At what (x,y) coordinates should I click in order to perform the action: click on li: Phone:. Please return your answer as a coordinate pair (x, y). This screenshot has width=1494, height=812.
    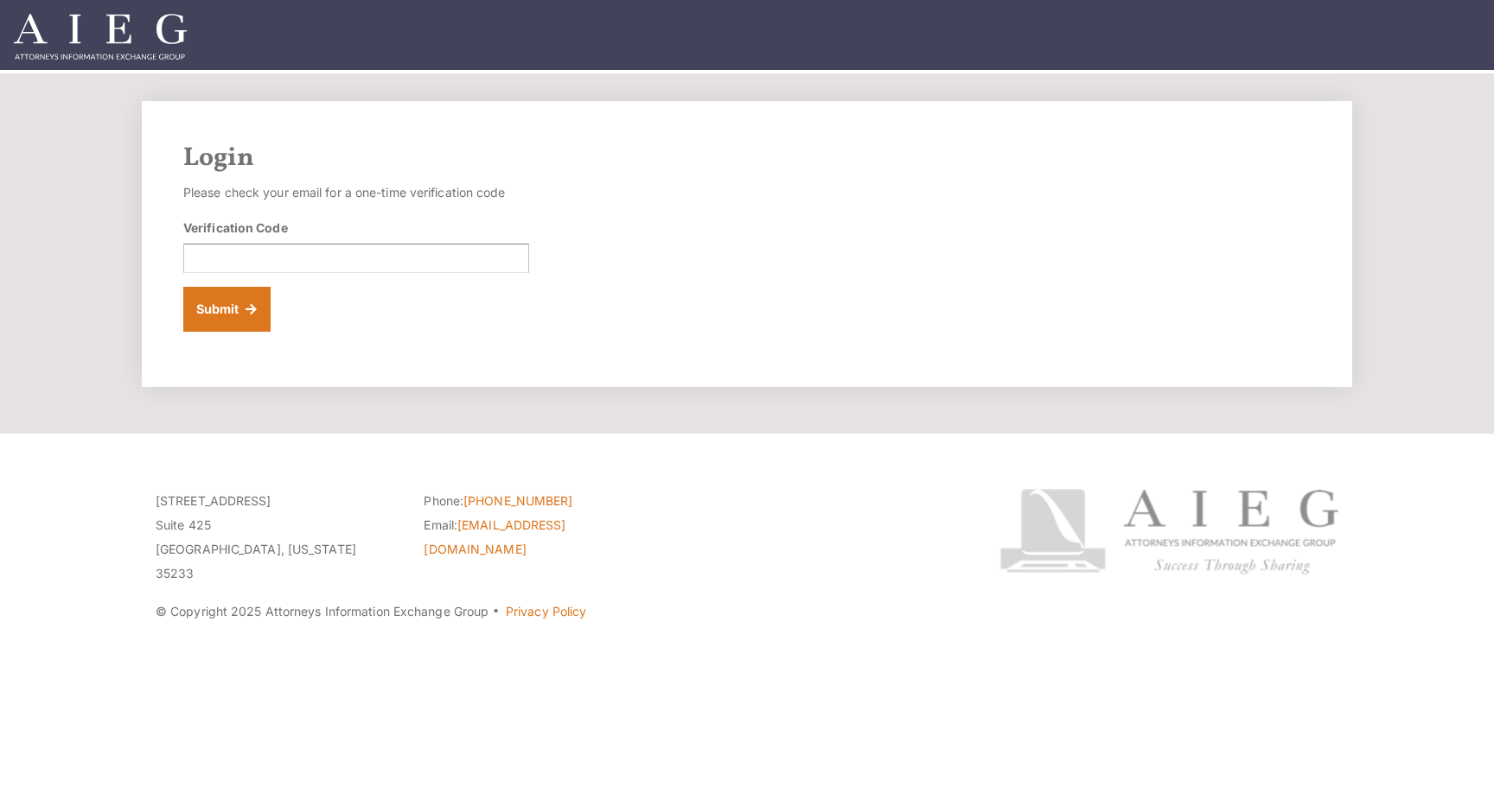
    Looking at the image, I should click on (545, 501).